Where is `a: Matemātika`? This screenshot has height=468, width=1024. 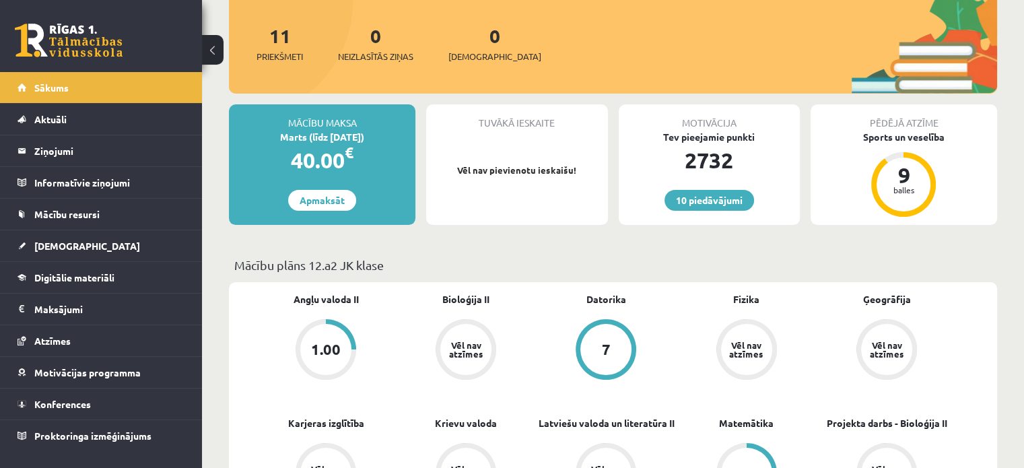 a: Matemātika is located at coordinates (746, 423).